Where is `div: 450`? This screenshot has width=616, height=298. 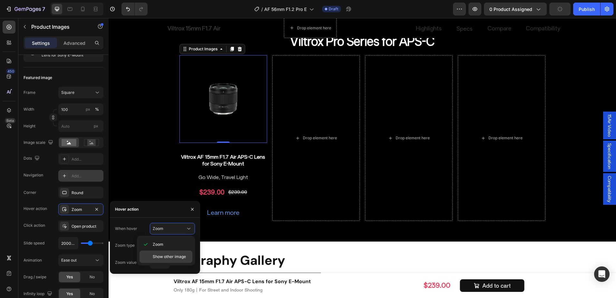
div: 450 is located at coordinates (11, 71).